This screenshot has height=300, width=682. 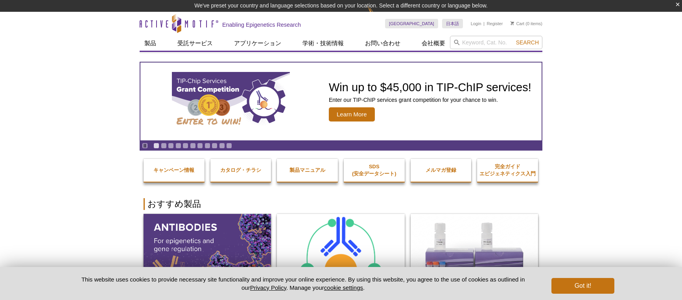 What do you see at coordinates (185, 146) in the screenshot?
I see `a: Go to slide 5` at bounding box center [185, 146].